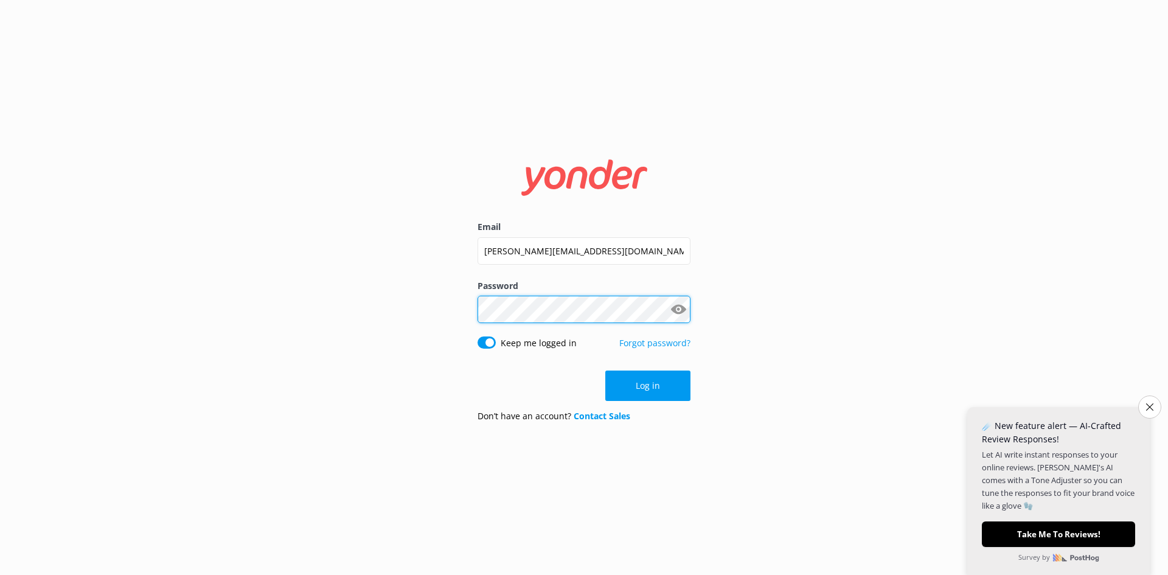 The width and height of the screenshot is (1168, 575). Describe the element at coordinates (648, 386) in the screenshot. I see `button: Log in` at that location.